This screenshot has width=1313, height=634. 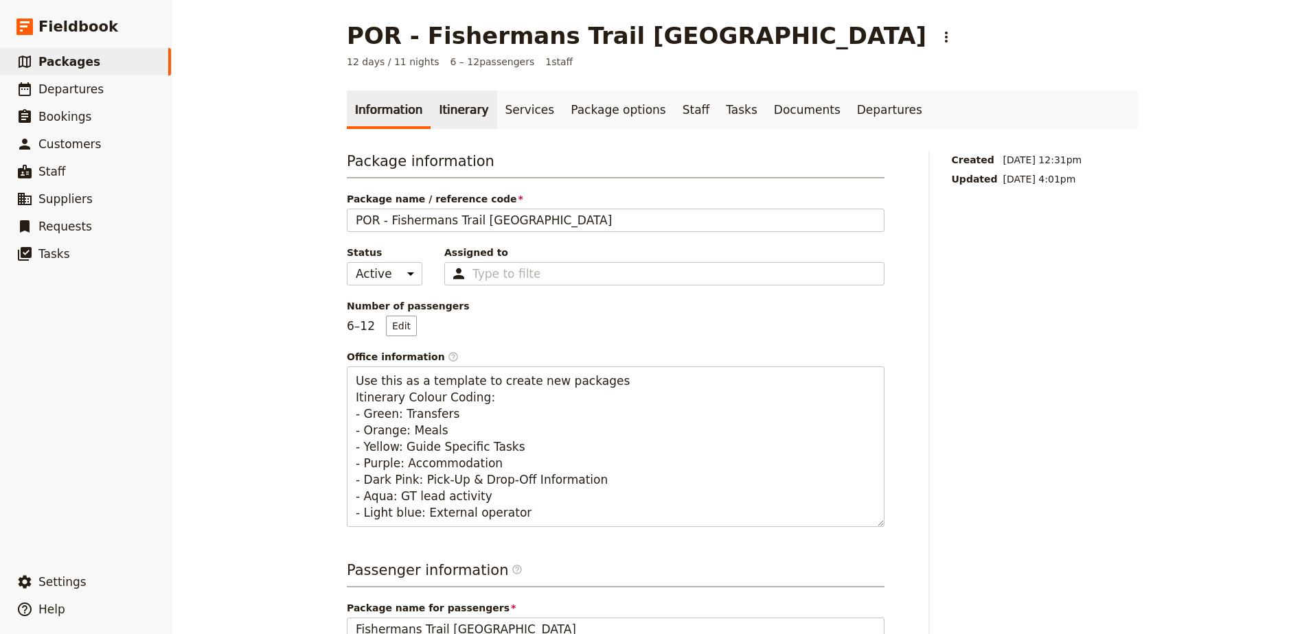 I want to click on span: 6 – 12 passengers, so click(x=492, y=62).